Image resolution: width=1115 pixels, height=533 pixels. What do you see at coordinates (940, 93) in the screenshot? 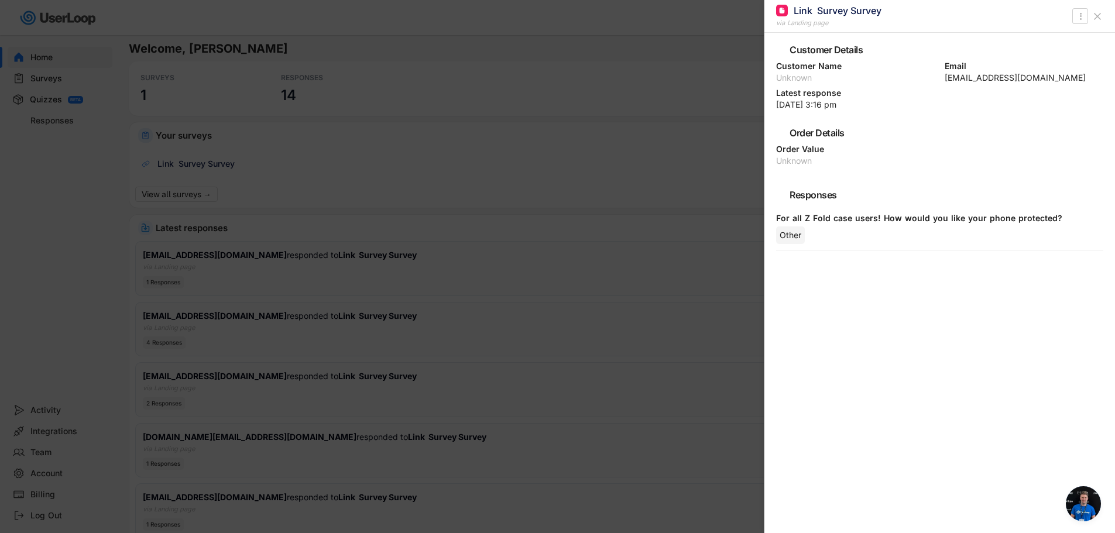
I see `div: Latest response` at bounding box center [940, 93].